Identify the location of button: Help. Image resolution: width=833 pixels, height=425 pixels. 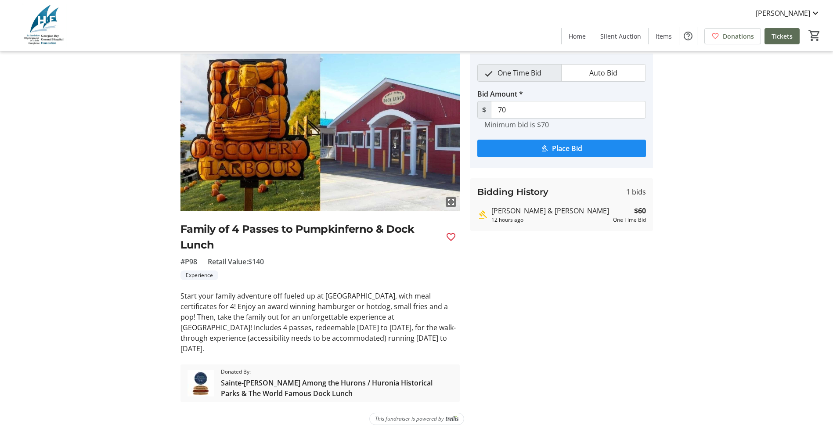
(688, 36).